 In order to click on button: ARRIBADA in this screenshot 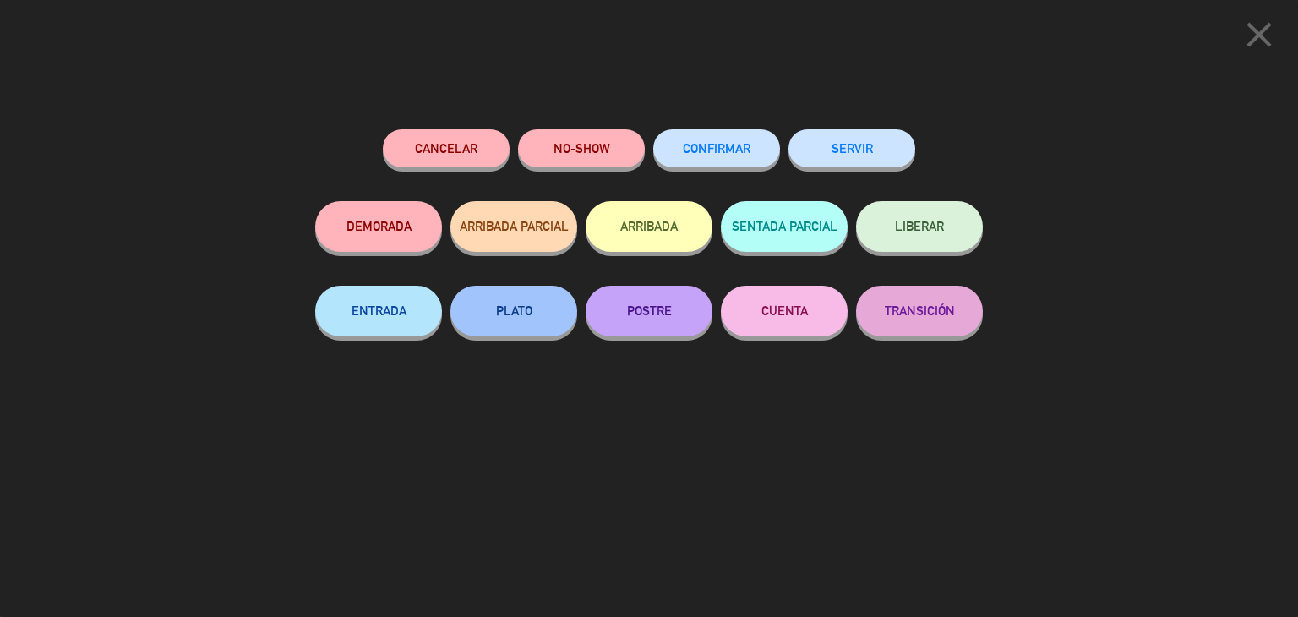, I will do `click(649, 226)`.